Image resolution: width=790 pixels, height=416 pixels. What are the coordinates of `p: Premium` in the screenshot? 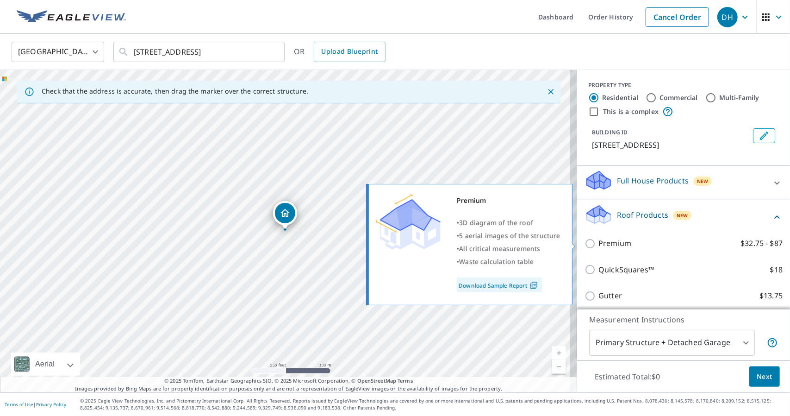 It's located at (615, 243).